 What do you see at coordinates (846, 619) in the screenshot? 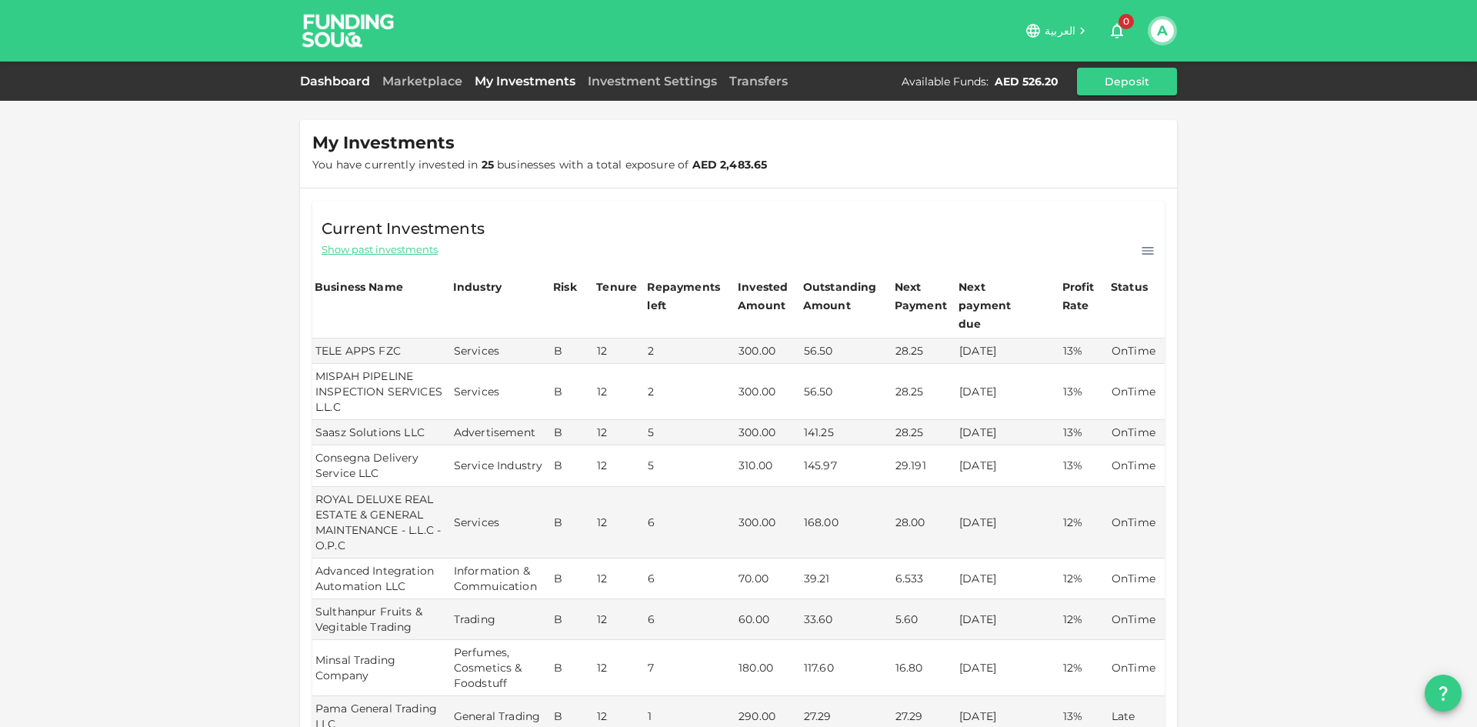
I see `td: 33.60` at bounding box center [846, 619].